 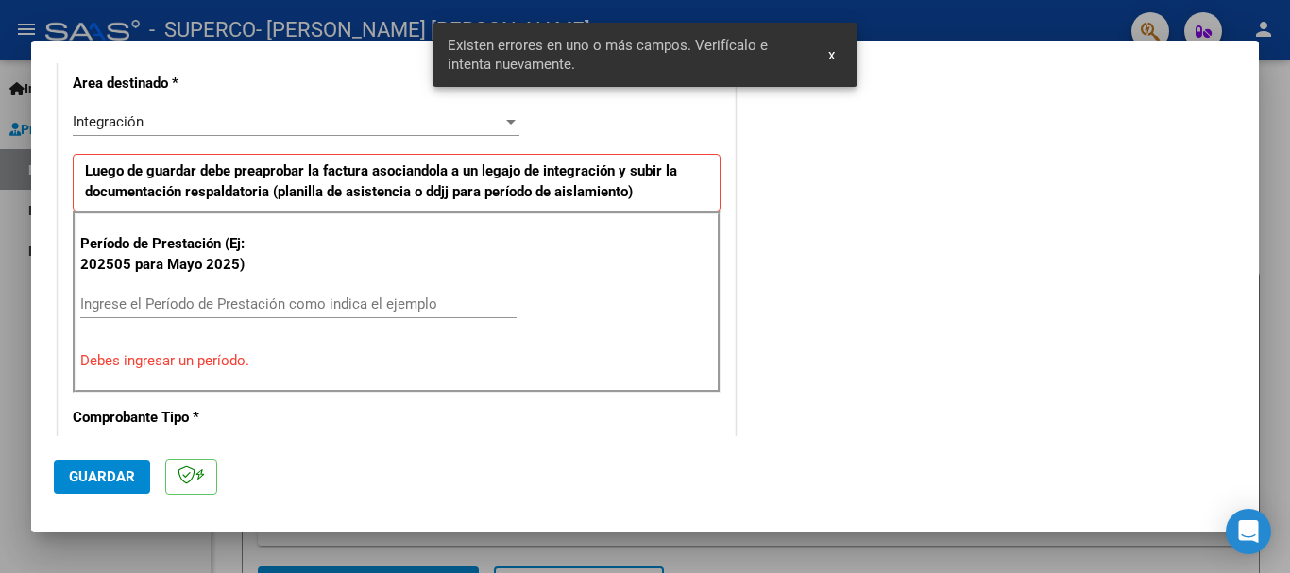 What do you see at coordinates (1248, 532) in the screenshot?
I see `div: Open Intercom Messenger` at bounding box center [1248, 532].